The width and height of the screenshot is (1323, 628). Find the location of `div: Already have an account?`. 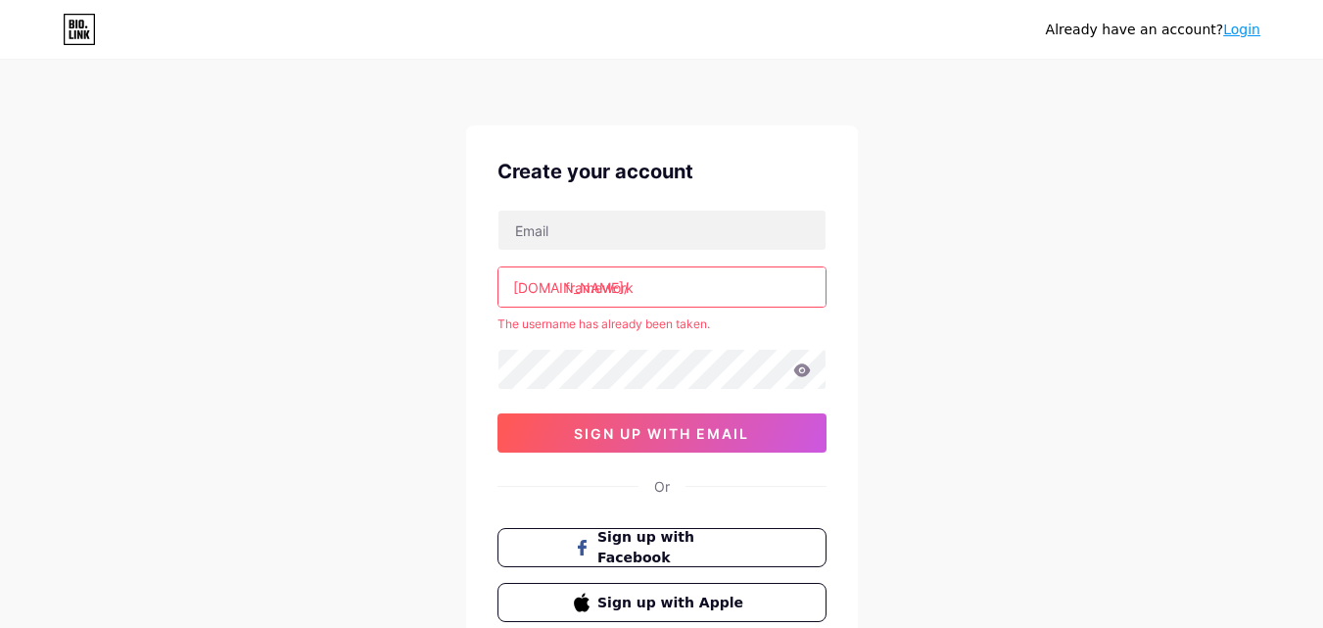

div: Already have an account? is located at coordinates (1152, 29).